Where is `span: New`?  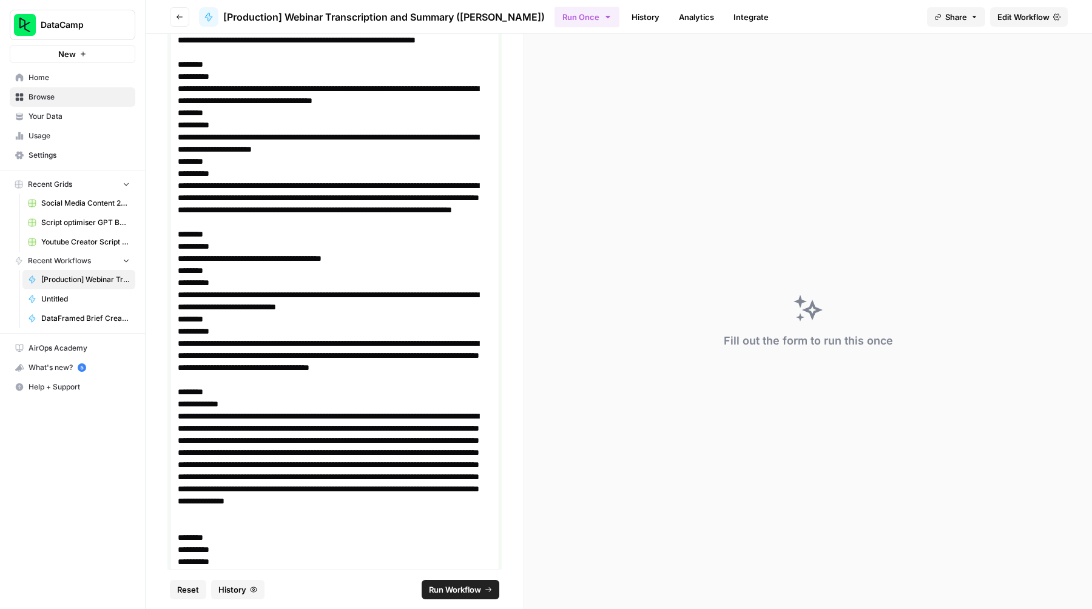 span: New is located at coordinates (67, 54).